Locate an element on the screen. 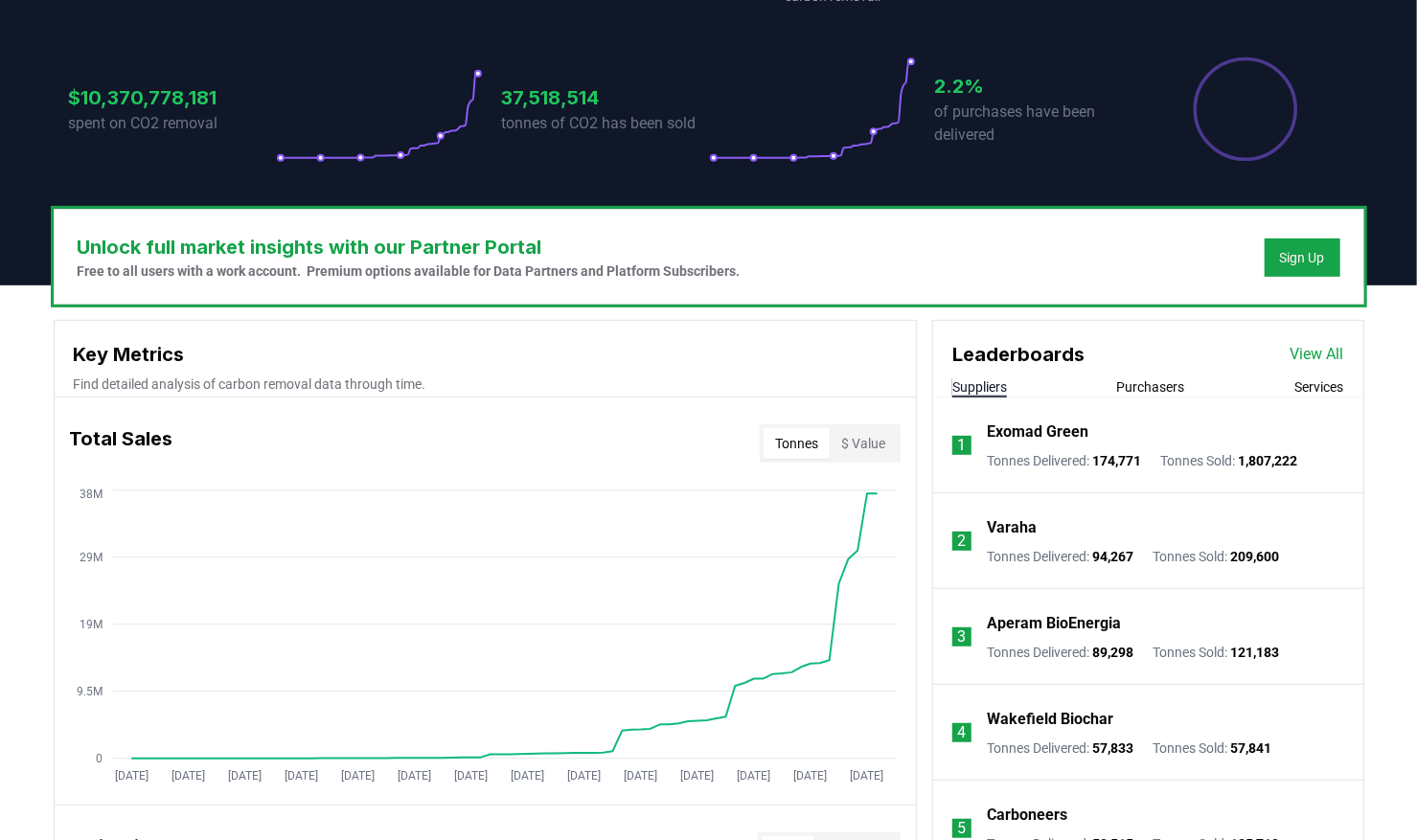 This screenshot has width=1417, height=840. span: 174,771 is located at coordinates (1116, 461).